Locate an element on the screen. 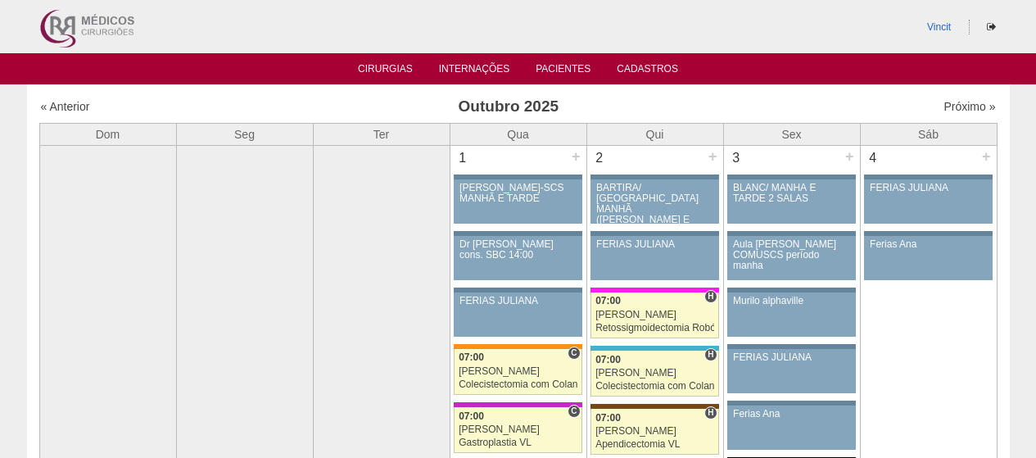 This screenshot has height=458, width=1036. a: Cirurgias is located at coordinates (385, 71).